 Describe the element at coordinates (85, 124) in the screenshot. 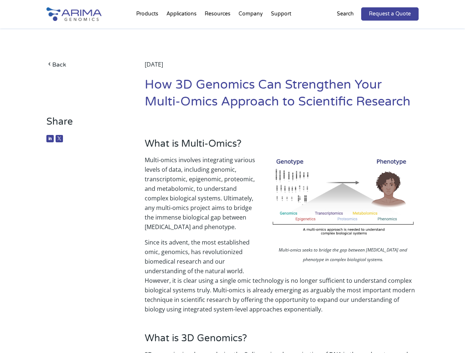

I see `h3: Share` at that location.